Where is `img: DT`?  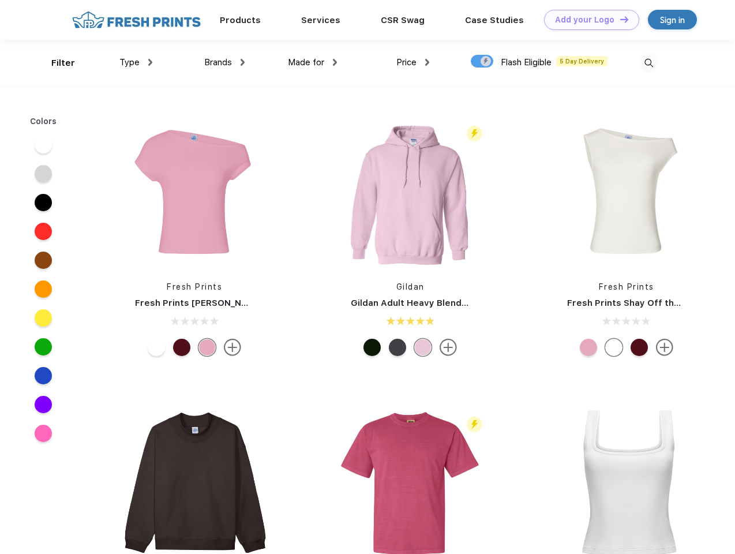 img: DT is located at coordinates (624, 19).